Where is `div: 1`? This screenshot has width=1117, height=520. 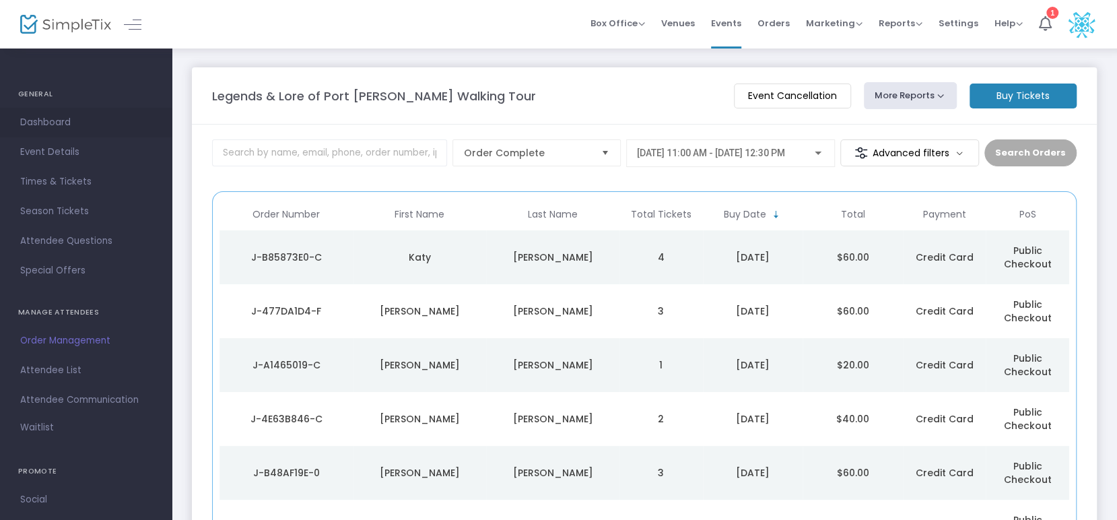
div: 1 is located at coordinates (1052, 13).